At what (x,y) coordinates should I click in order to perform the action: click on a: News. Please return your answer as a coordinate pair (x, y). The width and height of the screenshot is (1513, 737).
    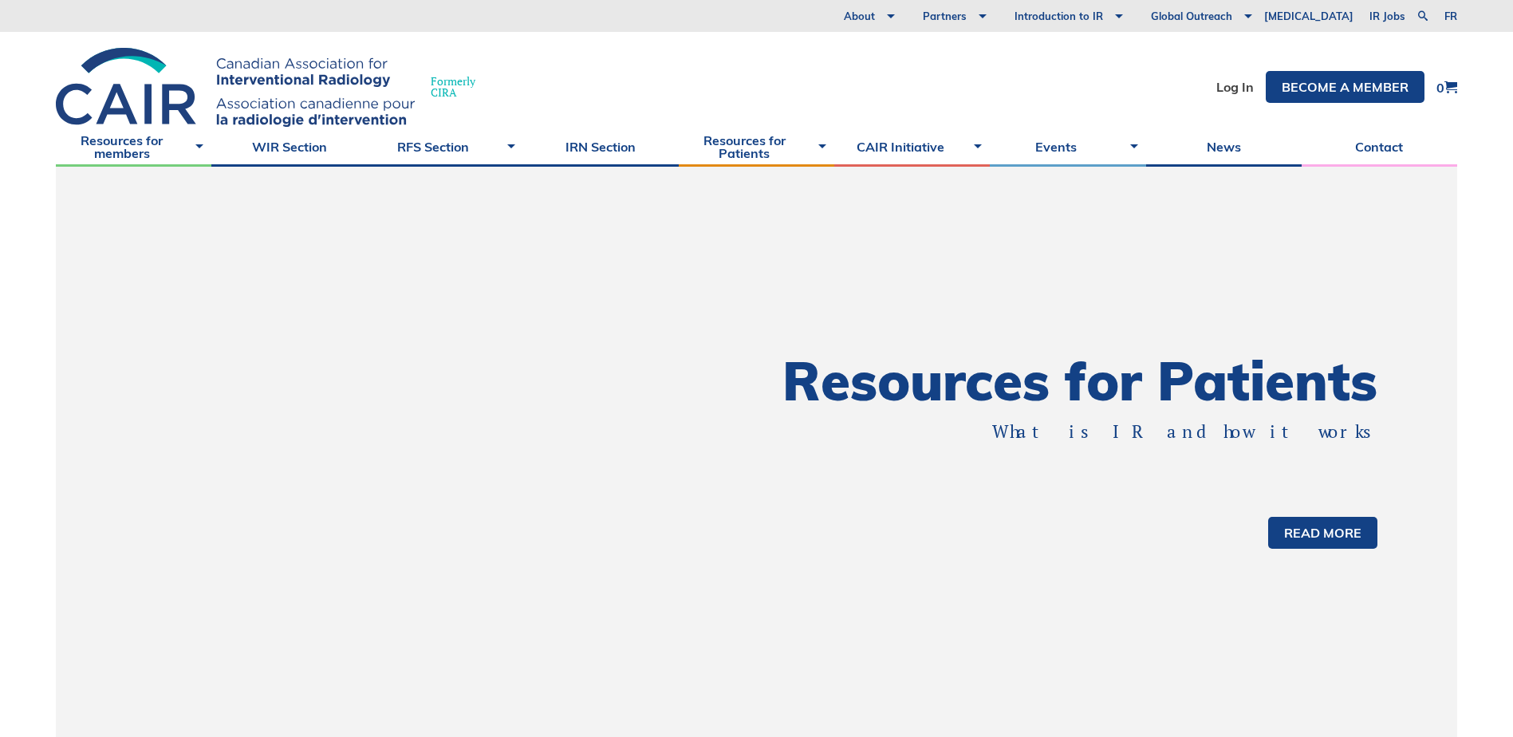
    Looking at the image, I should click on (1223, 147).